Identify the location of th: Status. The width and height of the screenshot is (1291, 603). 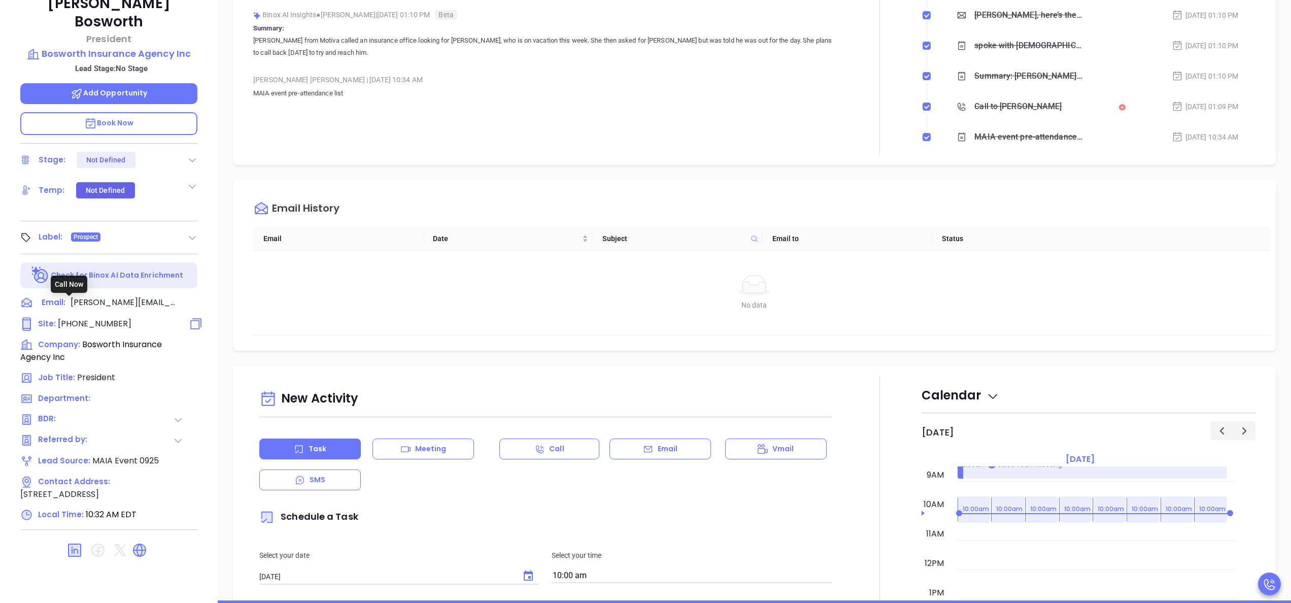
(1017, 239).